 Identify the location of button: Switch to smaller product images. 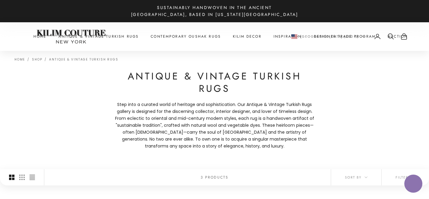
(22, 177).